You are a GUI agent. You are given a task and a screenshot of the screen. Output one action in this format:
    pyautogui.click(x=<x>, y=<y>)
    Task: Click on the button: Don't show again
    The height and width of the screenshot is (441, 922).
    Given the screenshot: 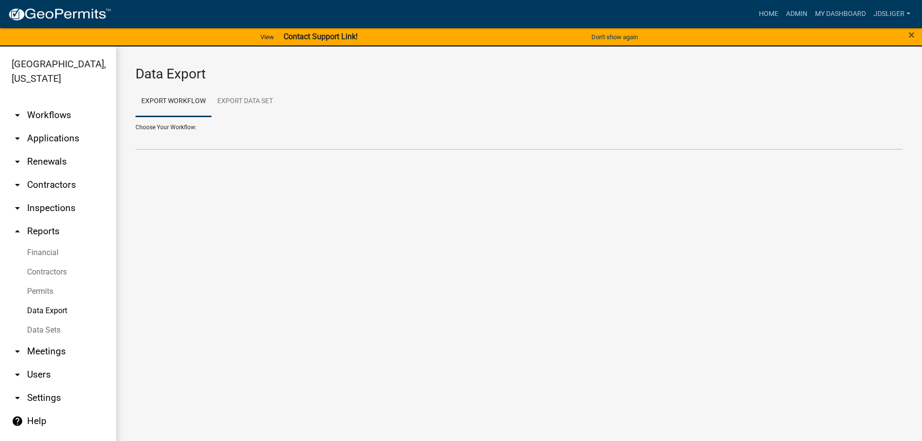 What is the action you would take?
    pyautogui.click(x=615, y=37)
    